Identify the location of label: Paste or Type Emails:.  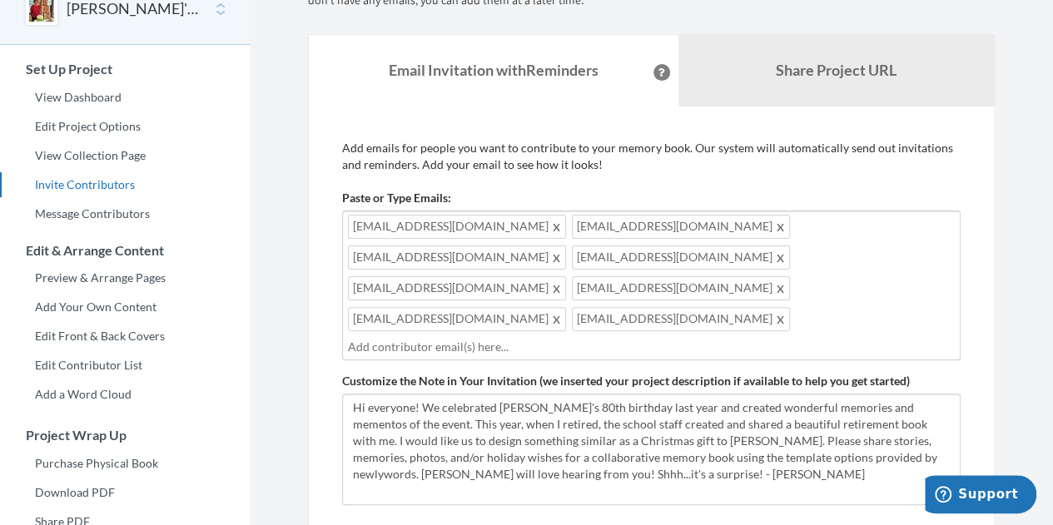
(396, 198).